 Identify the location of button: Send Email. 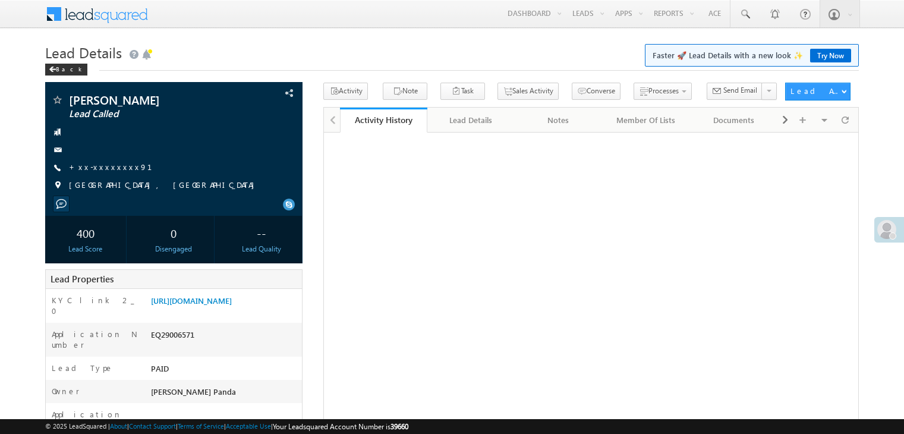
(735, 91).